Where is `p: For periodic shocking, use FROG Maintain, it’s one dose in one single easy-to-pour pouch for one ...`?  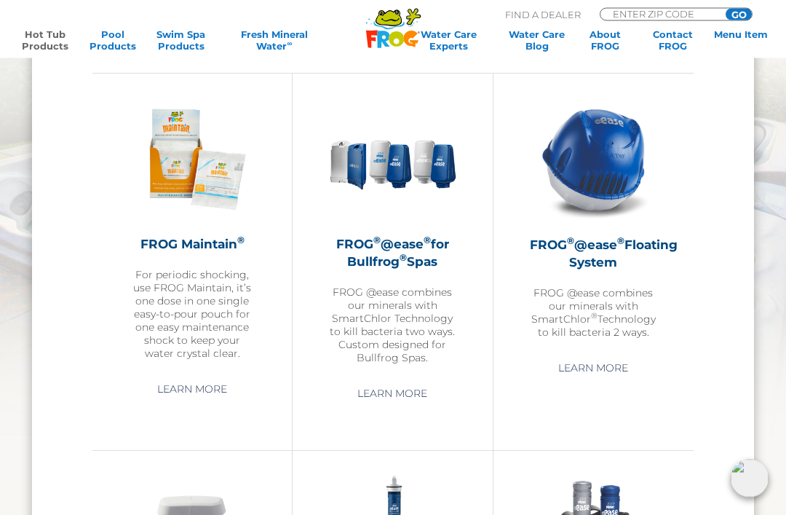 p: For periodic shocking, use FROG Maintain, it’s one dose in one single easy-to-pour pouch for one ... is located at coordinates (192, 315).